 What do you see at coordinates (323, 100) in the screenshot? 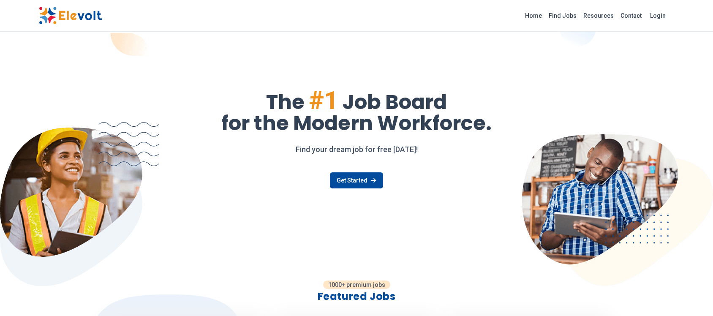
I see `span: #1` at bounding box center [323, 100].